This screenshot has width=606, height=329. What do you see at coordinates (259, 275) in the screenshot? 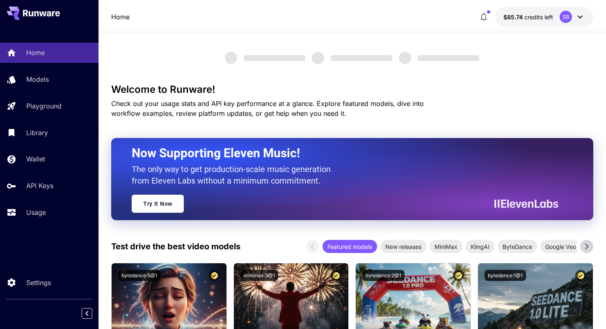
I see `button: minimax:3@1` at bounding box center [259, 275].